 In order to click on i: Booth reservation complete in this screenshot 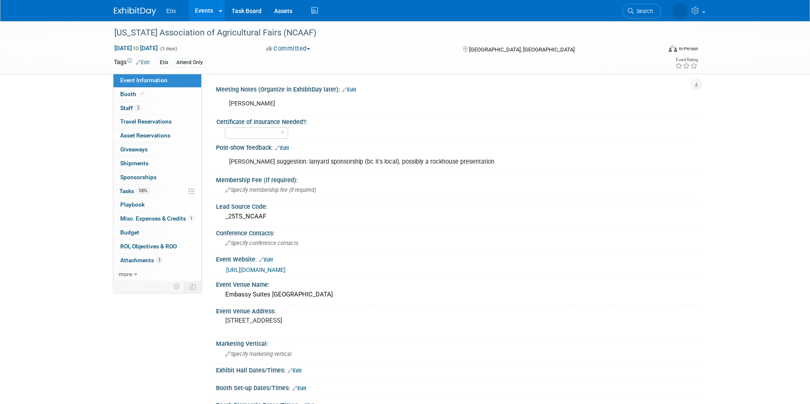, I will do `click(142, 94)`.